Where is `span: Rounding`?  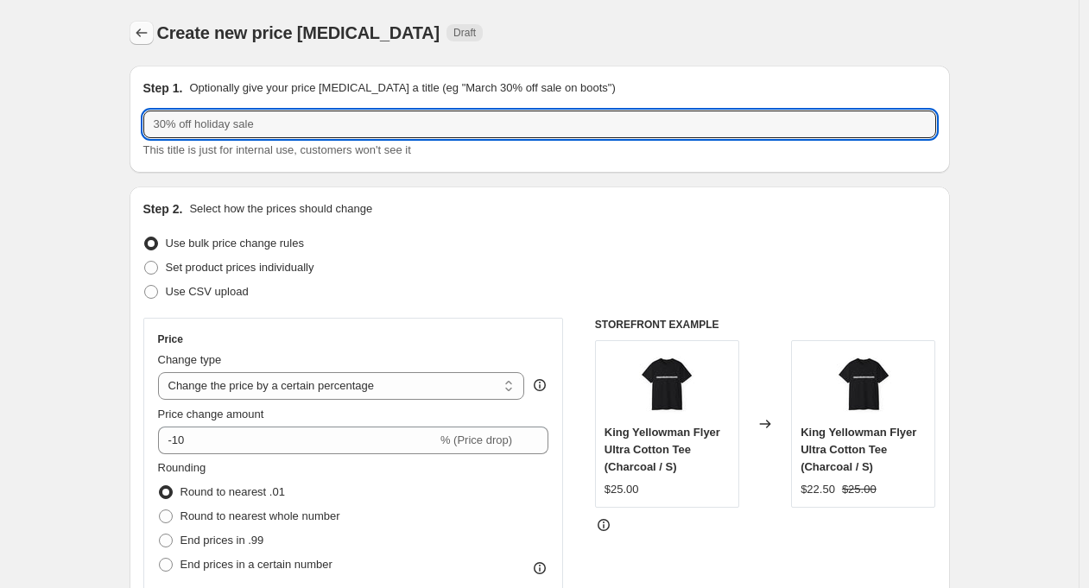 span: Rounding is located at coordinates (182, 467).